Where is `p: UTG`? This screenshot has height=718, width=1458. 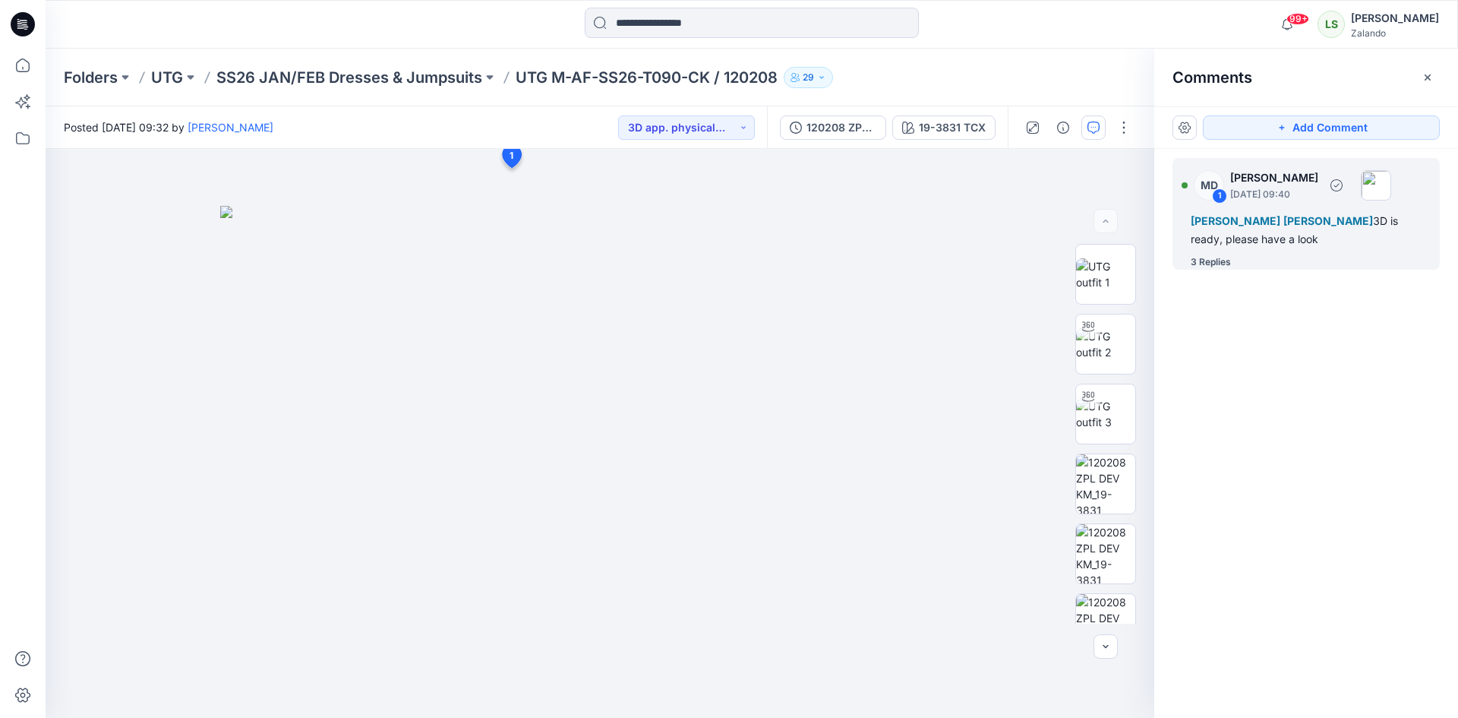
p: UTG is located at coordinates (167, 77).